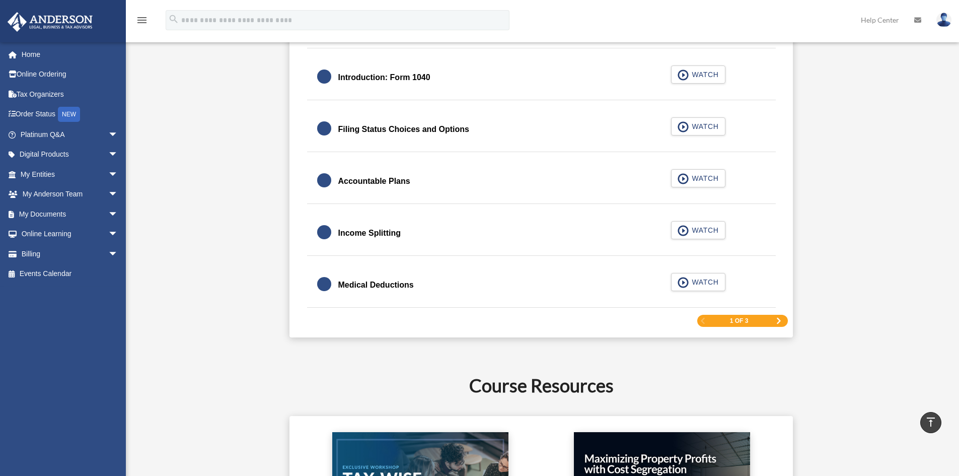 This screenshot has height=476, width=959. What do you see at coordinates (404, 129) in the screenshot?
I see `div: Filing Status Choices and Options` at bounding box center [404, 129].